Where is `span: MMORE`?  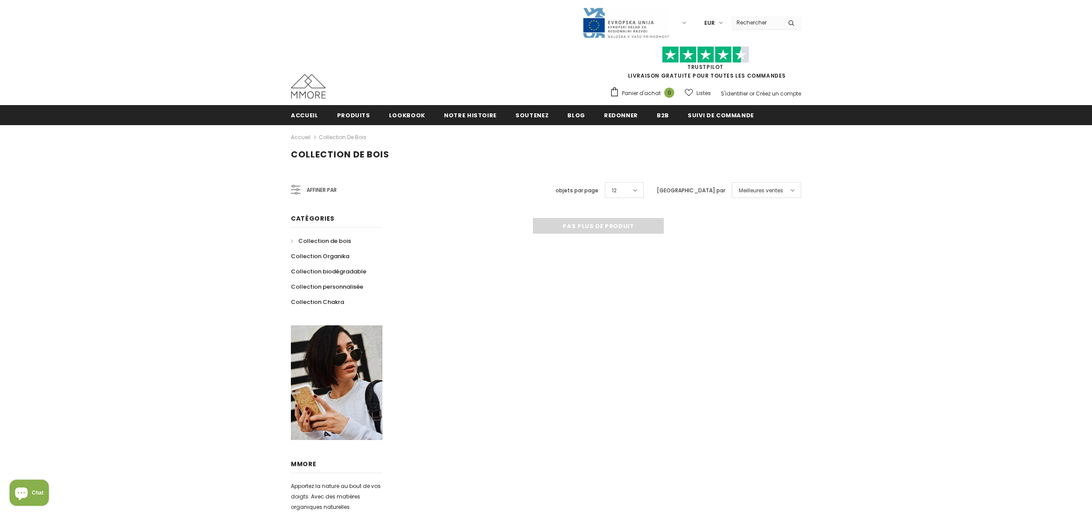
span: MMORE is located at coordinates (303, 464).